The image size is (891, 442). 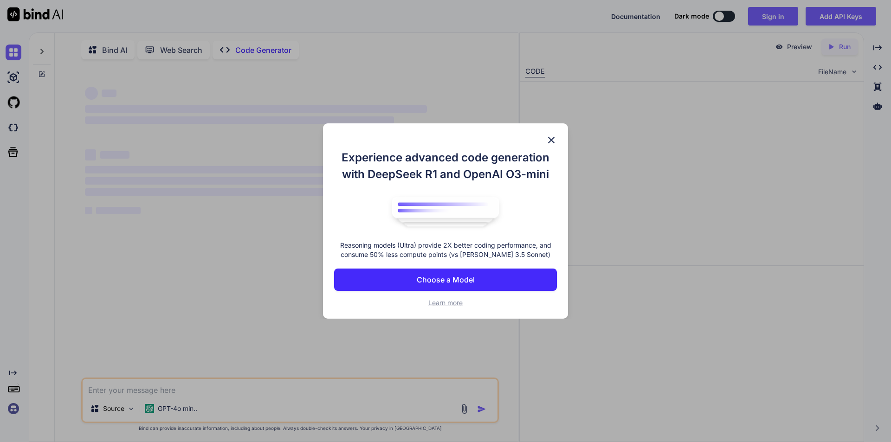 What do you see at coordinates (445, 280) in the screenshot?
I see `p: Choose a Model` at bounding box center [445, 280].